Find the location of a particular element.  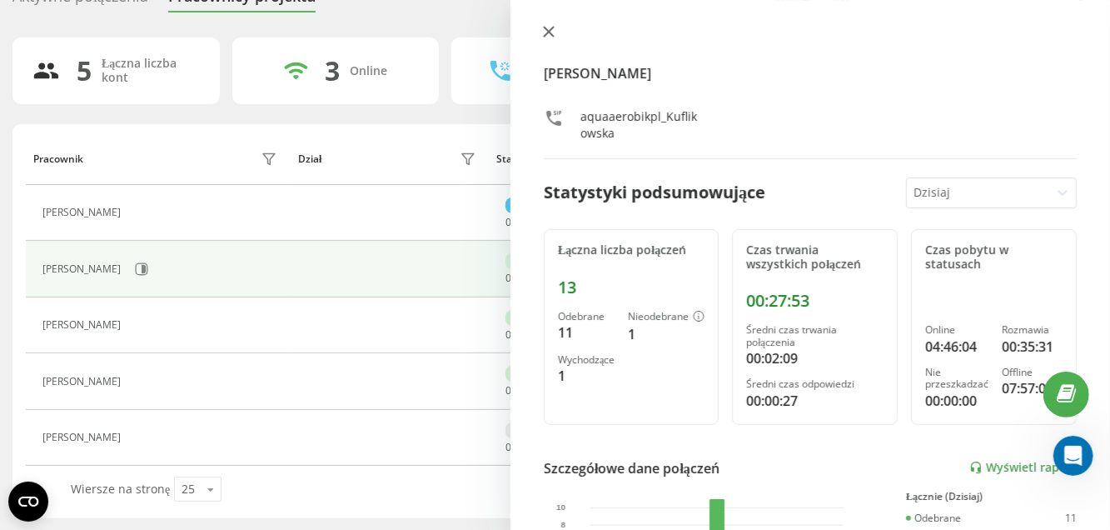

button: Selektor emotek is located at coordinates (32, 371).